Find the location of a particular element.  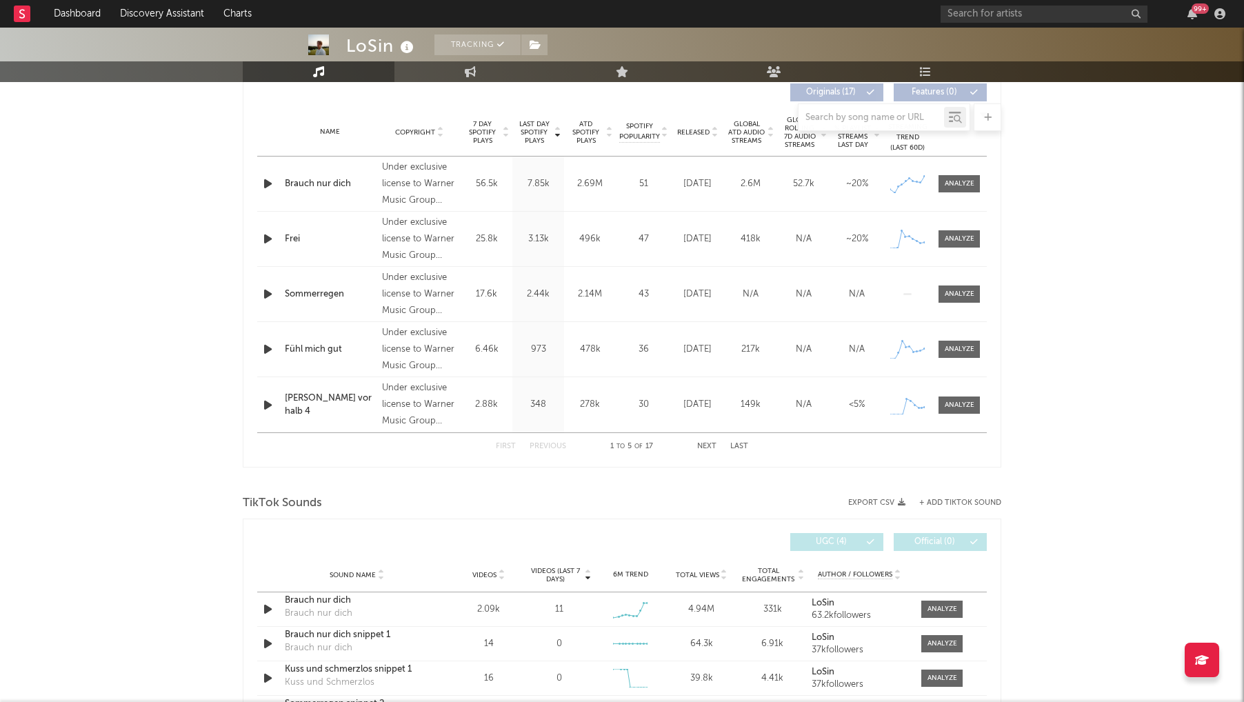

div: 6.46k is located at coordinates (486, 350).